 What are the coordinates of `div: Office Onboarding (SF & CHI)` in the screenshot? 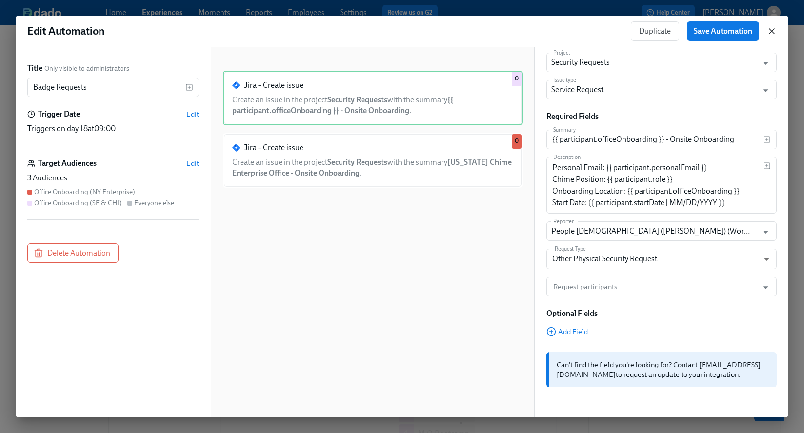 It's located at (78, 203).